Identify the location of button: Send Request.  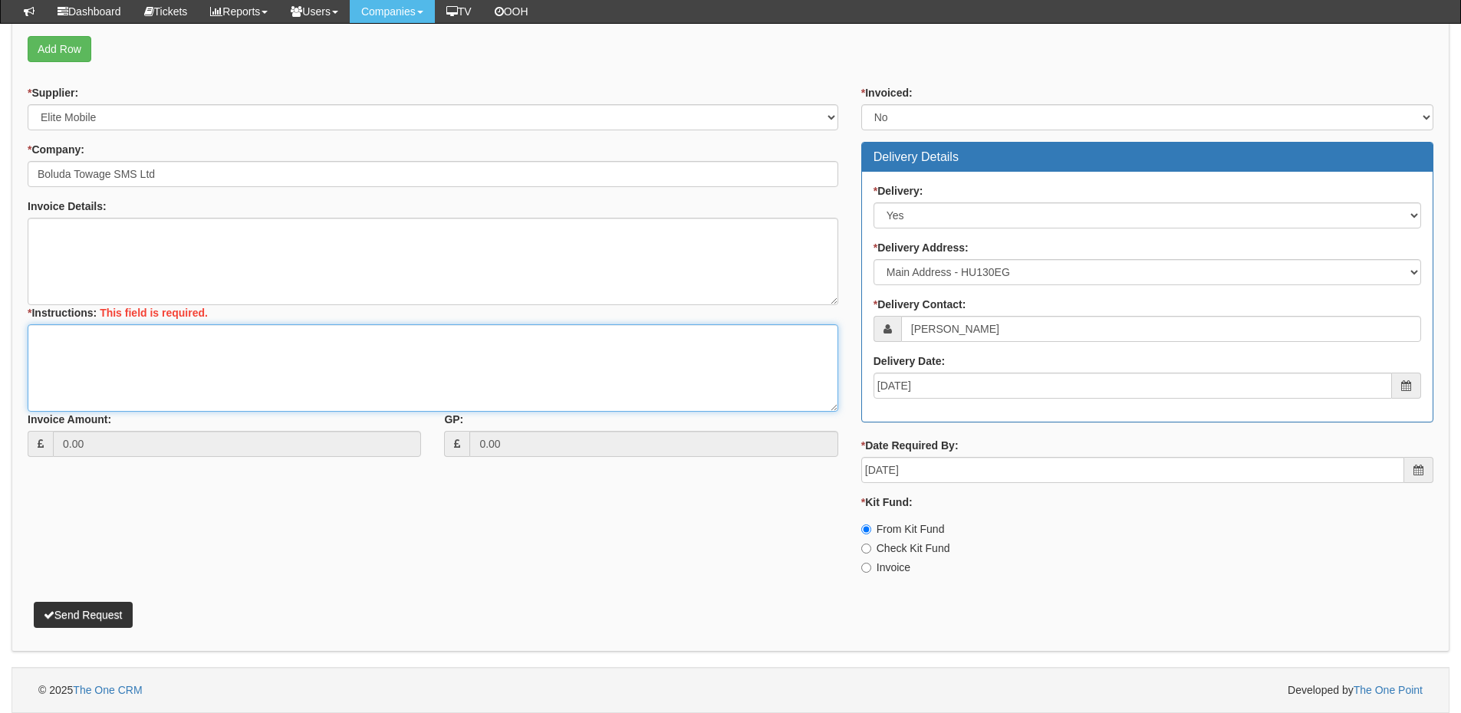
(83, 615).